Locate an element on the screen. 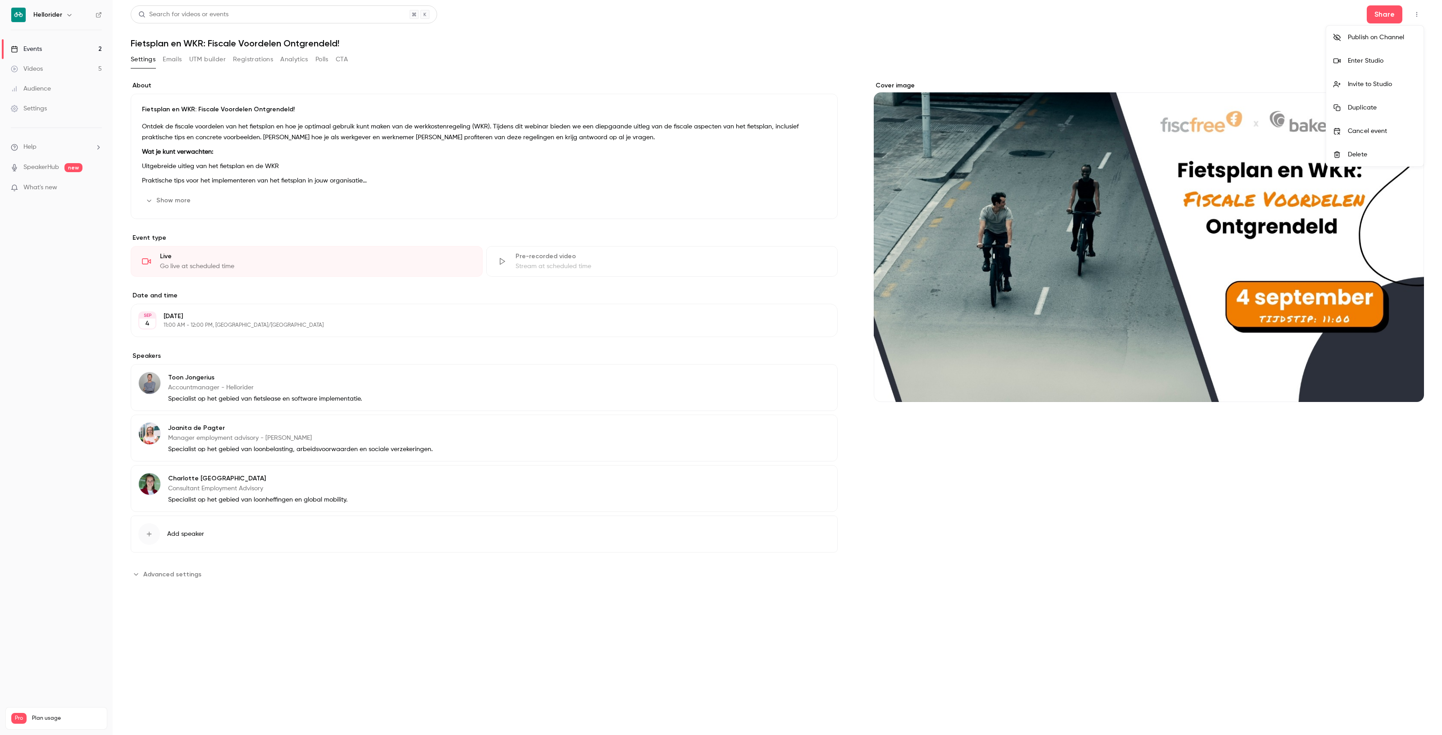 This screenshot has width=1442, height=735. div: Invite to Studio is located at coordinates (1382, 84).